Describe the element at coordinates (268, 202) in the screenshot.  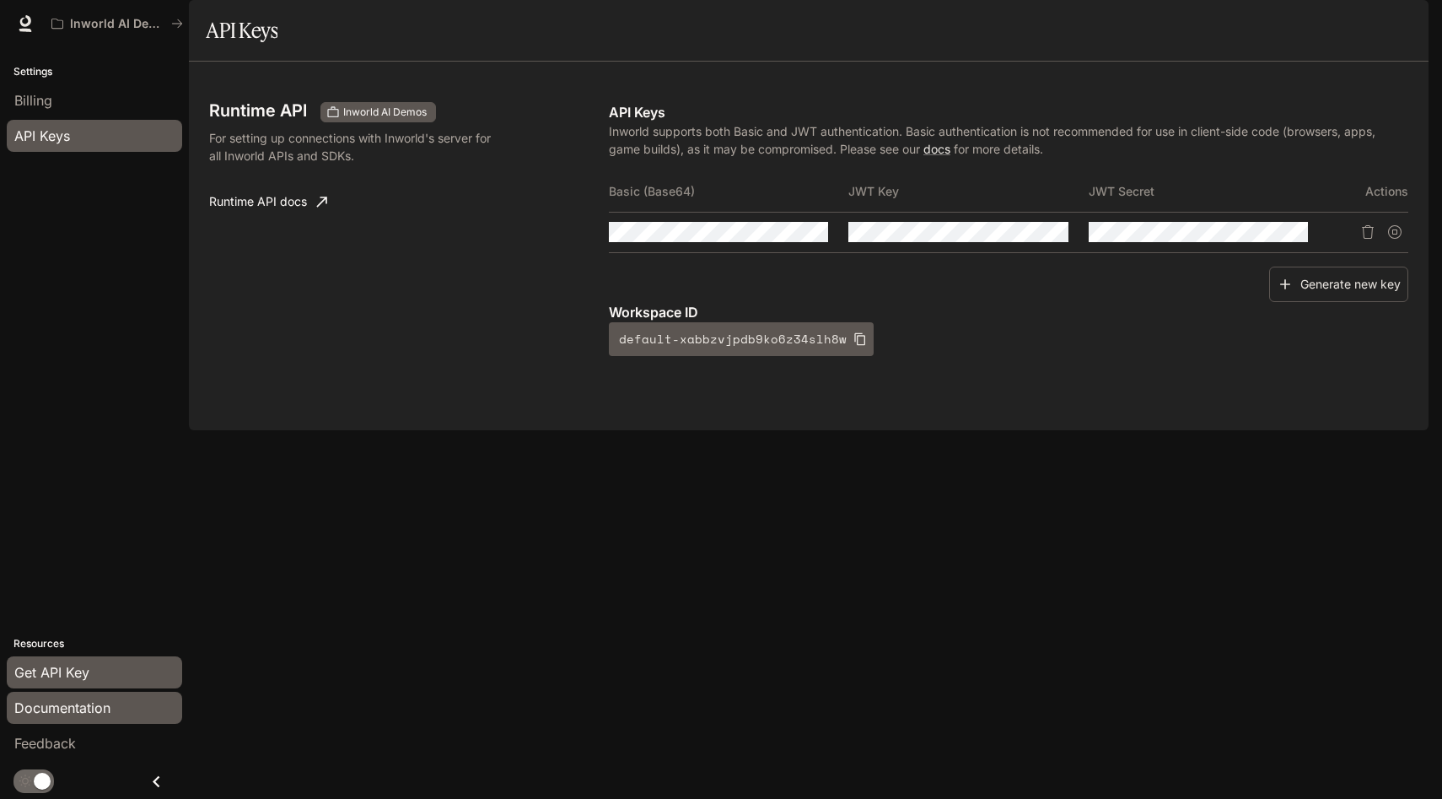
I see `a: Runtime API docs` at that location.